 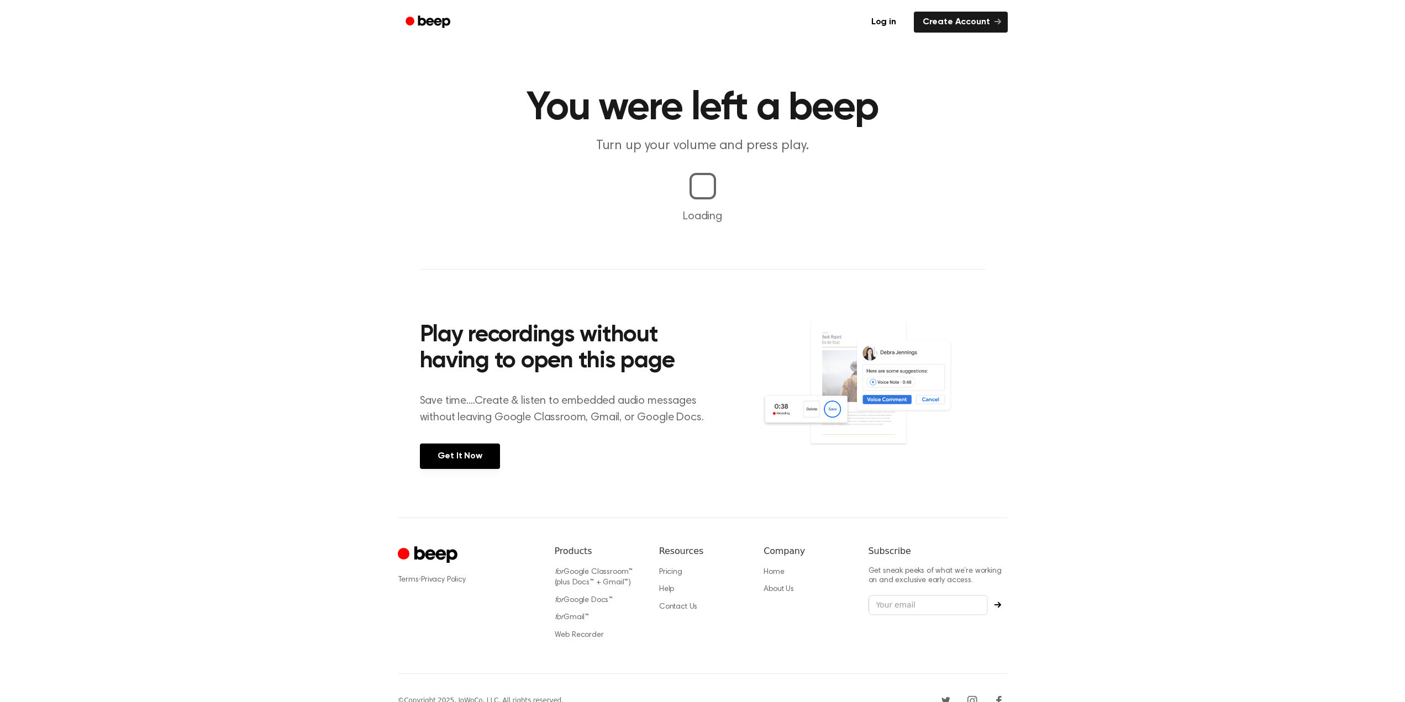 I want to click on button: Subscribe, so click(x=998, y=605).